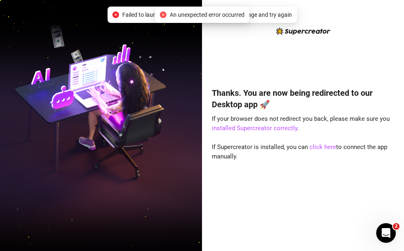 This screenshot has width=404, height=251. What do you see at coordinates (323, 147) in the screenshot?
I see `a: click here` at bounding box center [323, 147].